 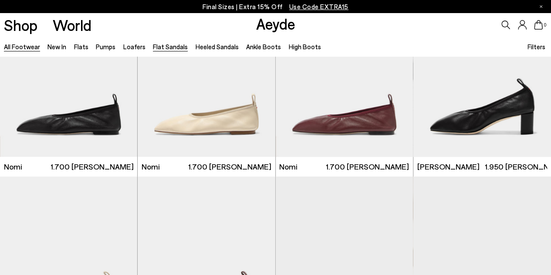 I want to click on a: Ankle Boots, so click(x=263, y=47).